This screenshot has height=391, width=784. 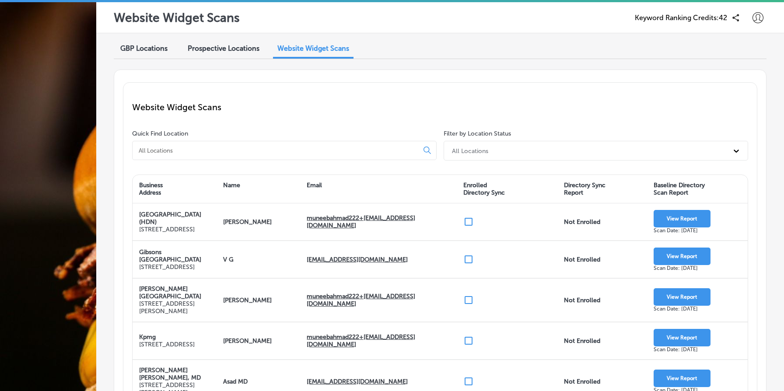 I want to click on div: Baseline Directory Scan Report, so click(x=679, y=189).